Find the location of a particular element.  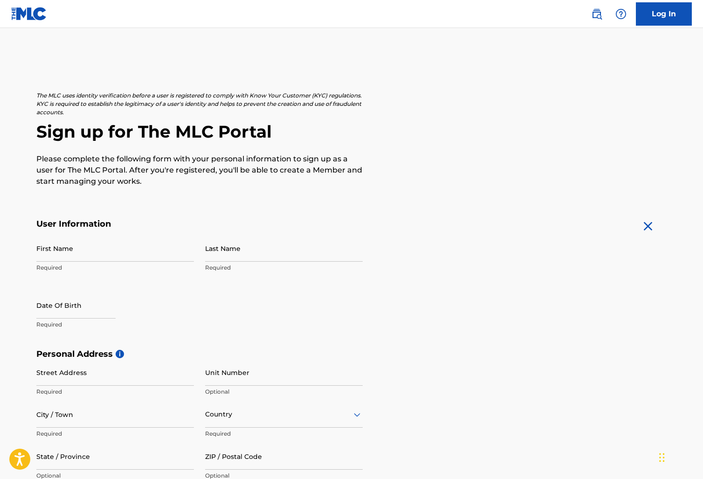

div: Chat Widget is located at coordinates (680, 456).